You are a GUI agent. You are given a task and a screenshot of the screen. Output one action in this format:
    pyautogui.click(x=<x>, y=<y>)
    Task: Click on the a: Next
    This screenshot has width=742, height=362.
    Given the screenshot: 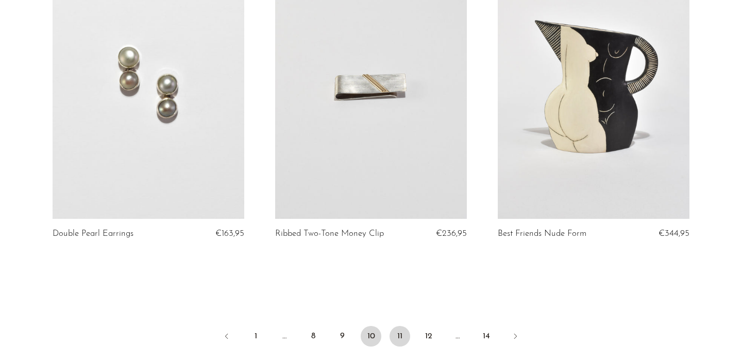 What is the action you would take?
    pyautogui.click(x=515, y=337)
    